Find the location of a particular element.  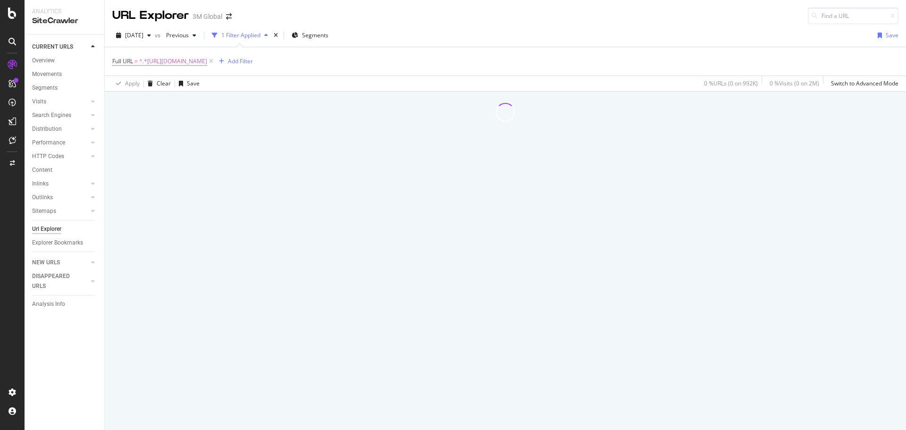

div: HTTP Codes is located at coordinates (48, 156).